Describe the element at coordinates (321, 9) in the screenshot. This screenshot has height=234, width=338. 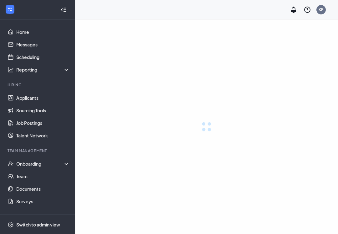
I see `div: KP` at that location.